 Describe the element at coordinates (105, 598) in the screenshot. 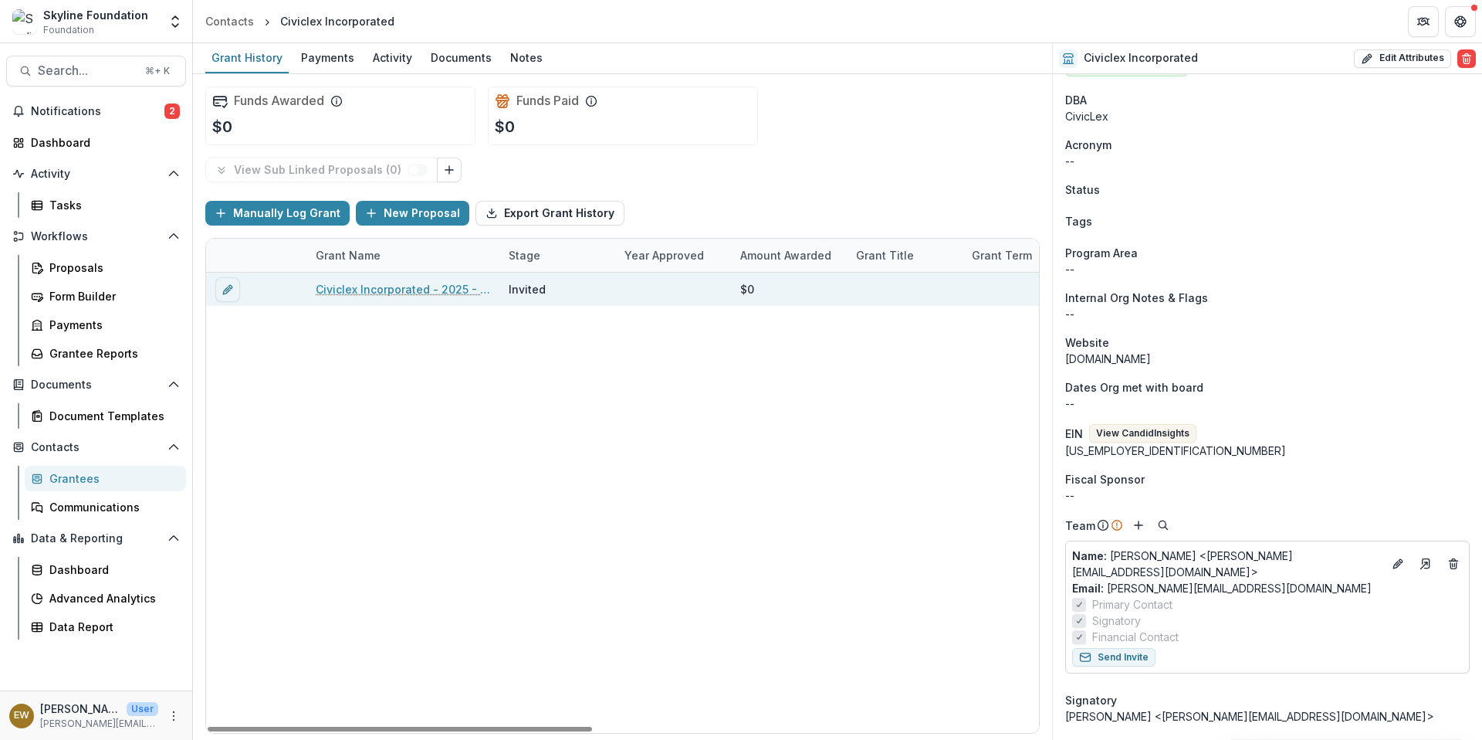

I see `a: Advanced Analytics` at that location.